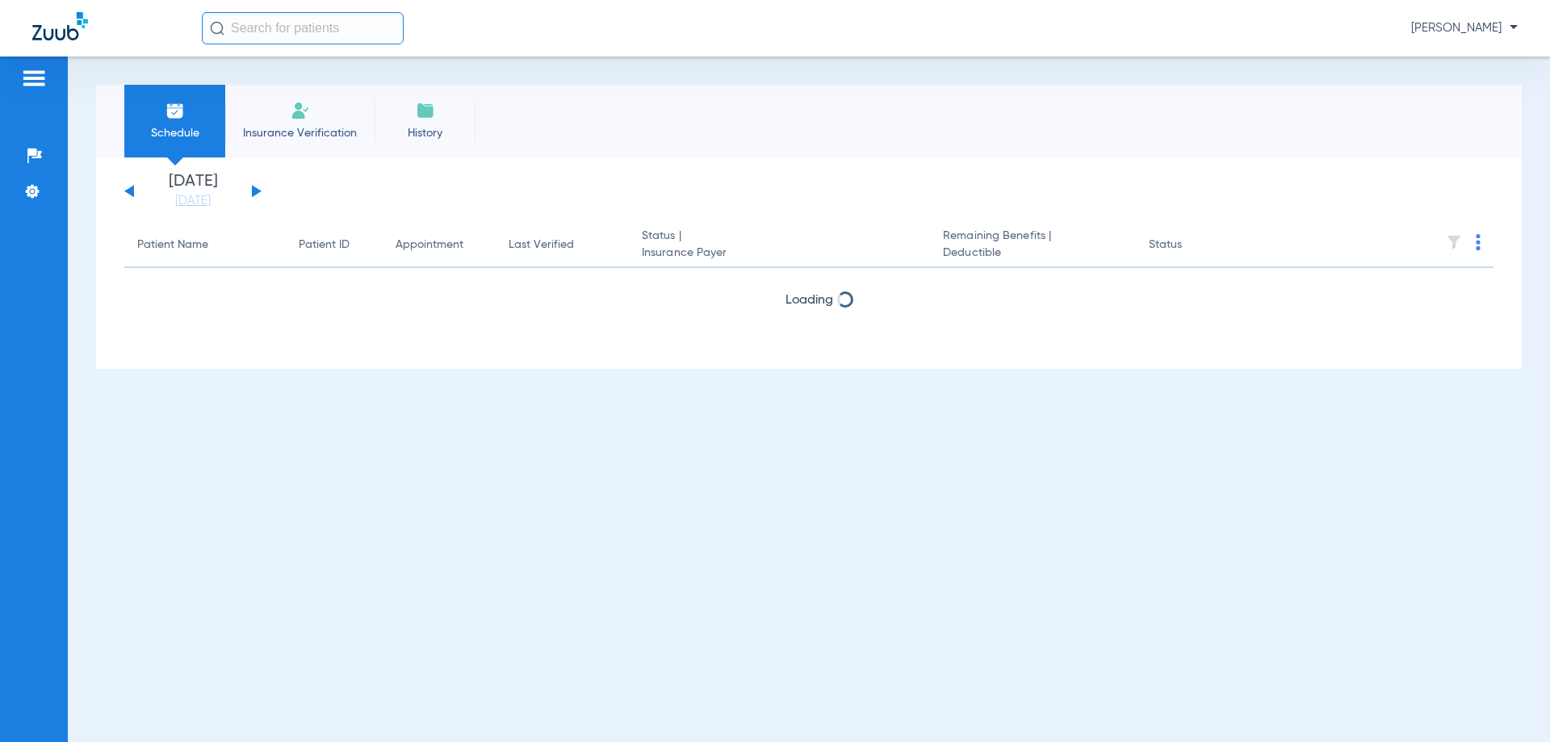  I want to click on span: Loading, so click(809, 300).